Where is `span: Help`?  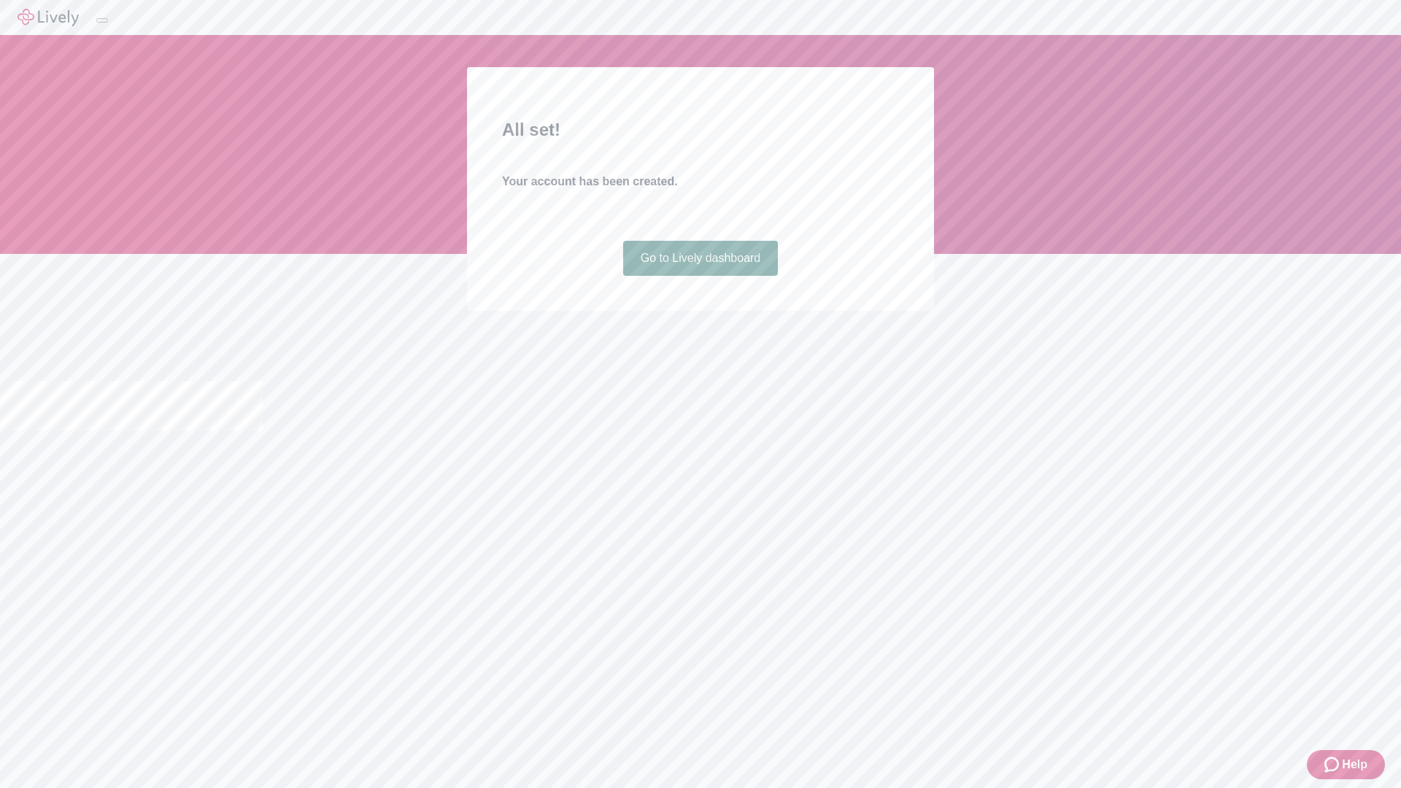
span: Help is located at coordinates (1354, 765).